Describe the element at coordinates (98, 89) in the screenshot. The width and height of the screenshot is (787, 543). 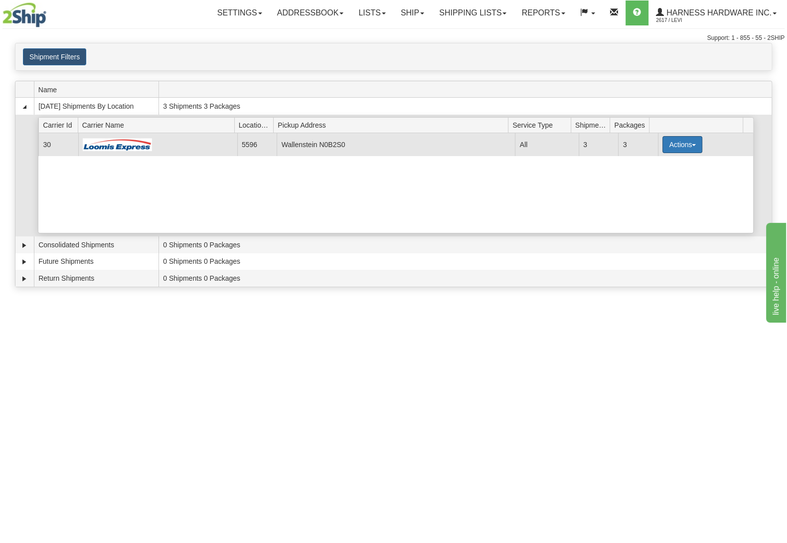
I see `span: Name` at that location.